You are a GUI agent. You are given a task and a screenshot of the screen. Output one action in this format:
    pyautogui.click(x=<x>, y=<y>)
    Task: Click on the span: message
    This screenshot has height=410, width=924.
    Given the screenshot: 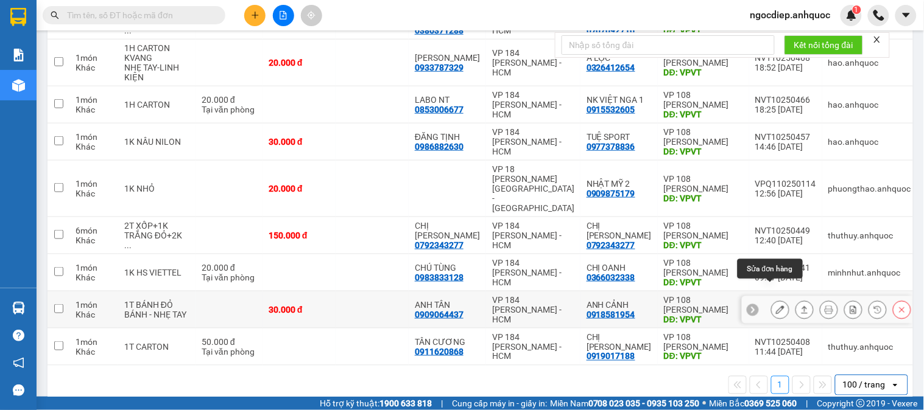 What is the action you would take?
    pyautogui.click(x=18, y=390)
    